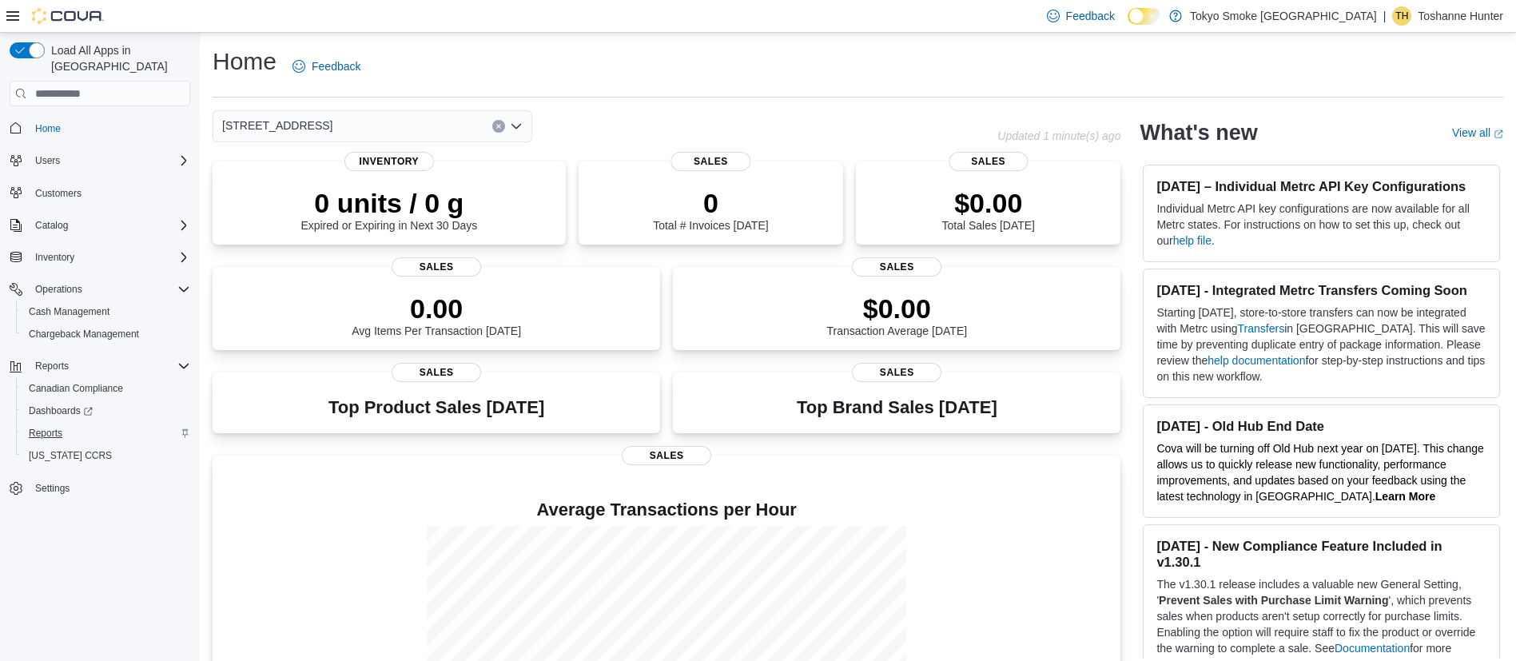  What do you see at coordinates (1261, 328) in the screenshot?
I see `a: Transfers` at bounding box center [1261, 328].